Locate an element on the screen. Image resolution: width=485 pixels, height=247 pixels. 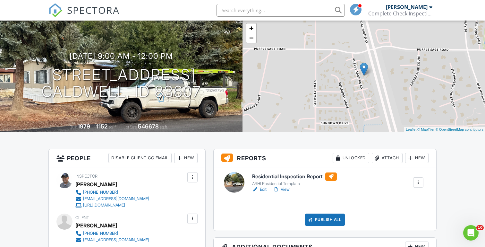
a: View is located at coordinates (281, 189).